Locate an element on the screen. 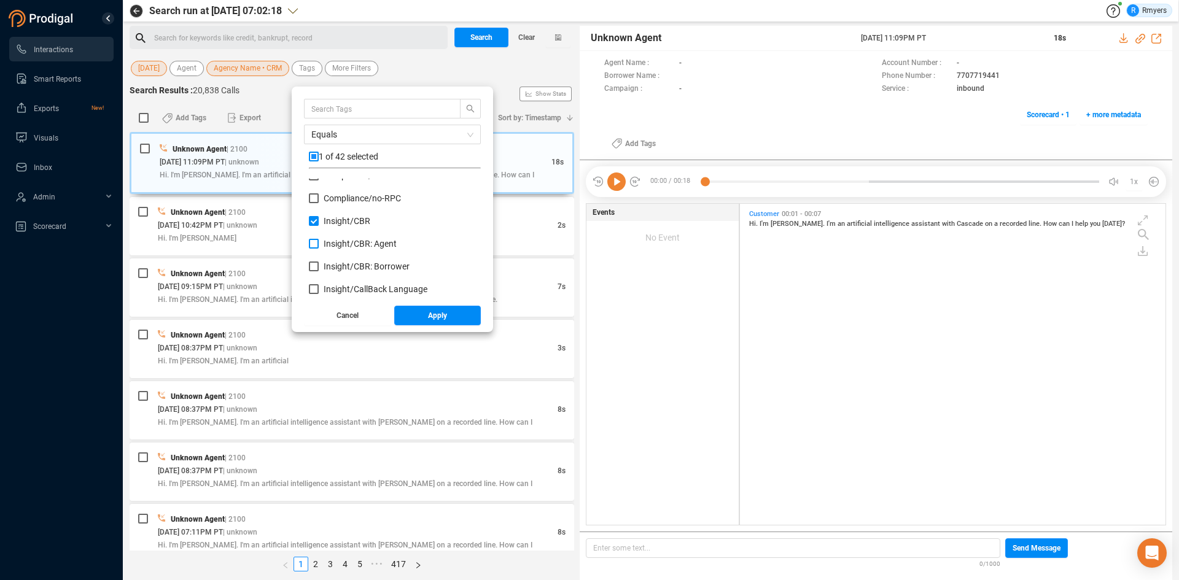 This screenshot has height=580, width=1179. div: Open Intercom Messenger is located at coordinates (1152, 553).